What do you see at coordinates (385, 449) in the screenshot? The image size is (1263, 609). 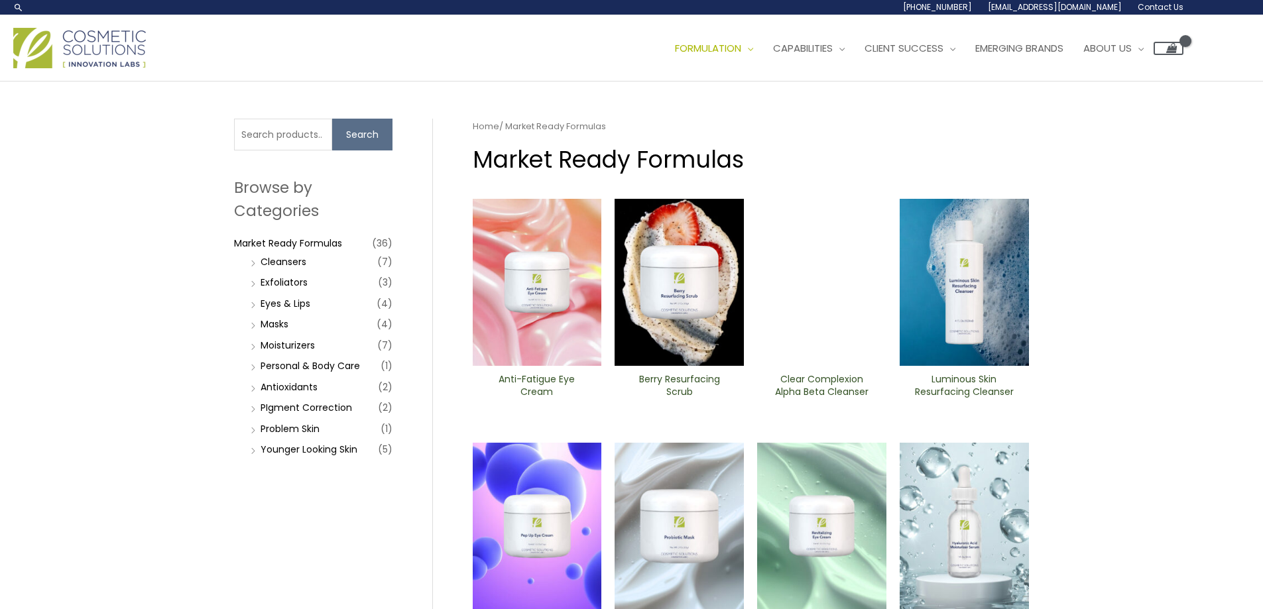 I see `span: (5)` at bounding box center [385, 449].